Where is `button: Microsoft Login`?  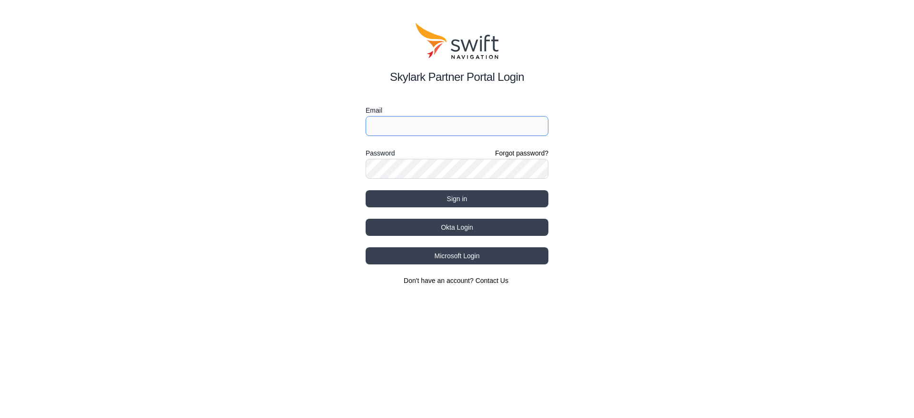
button: Microsoft Login is located at coordinates (457, 256).